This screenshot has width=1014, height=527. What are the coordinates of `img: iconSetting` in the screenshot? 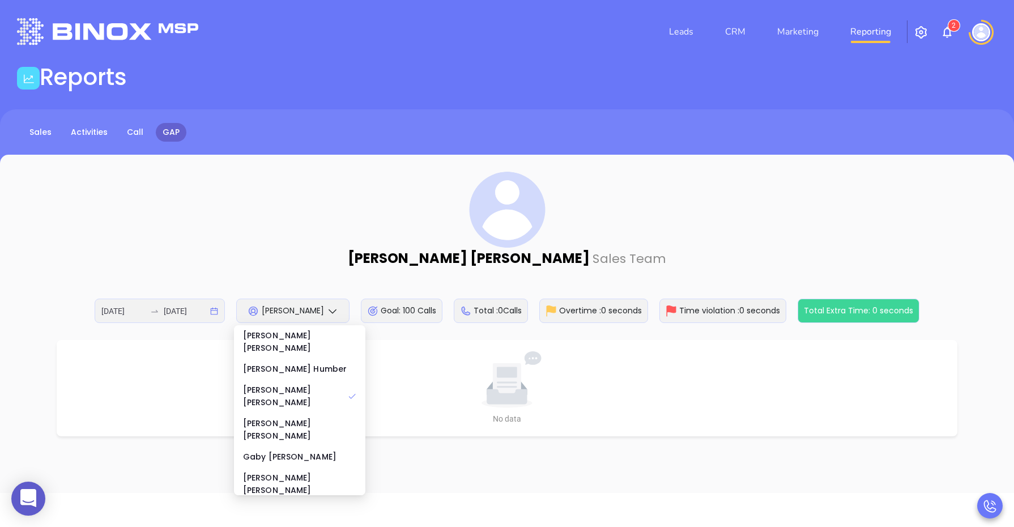 It's located at (921, 32).